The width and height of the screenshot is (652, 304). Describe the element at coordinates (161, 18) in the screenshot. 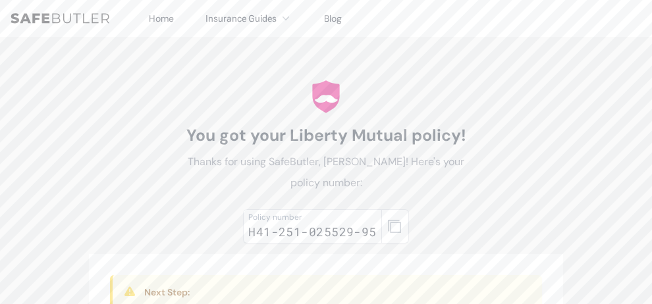

I see `a: Home` at that location.